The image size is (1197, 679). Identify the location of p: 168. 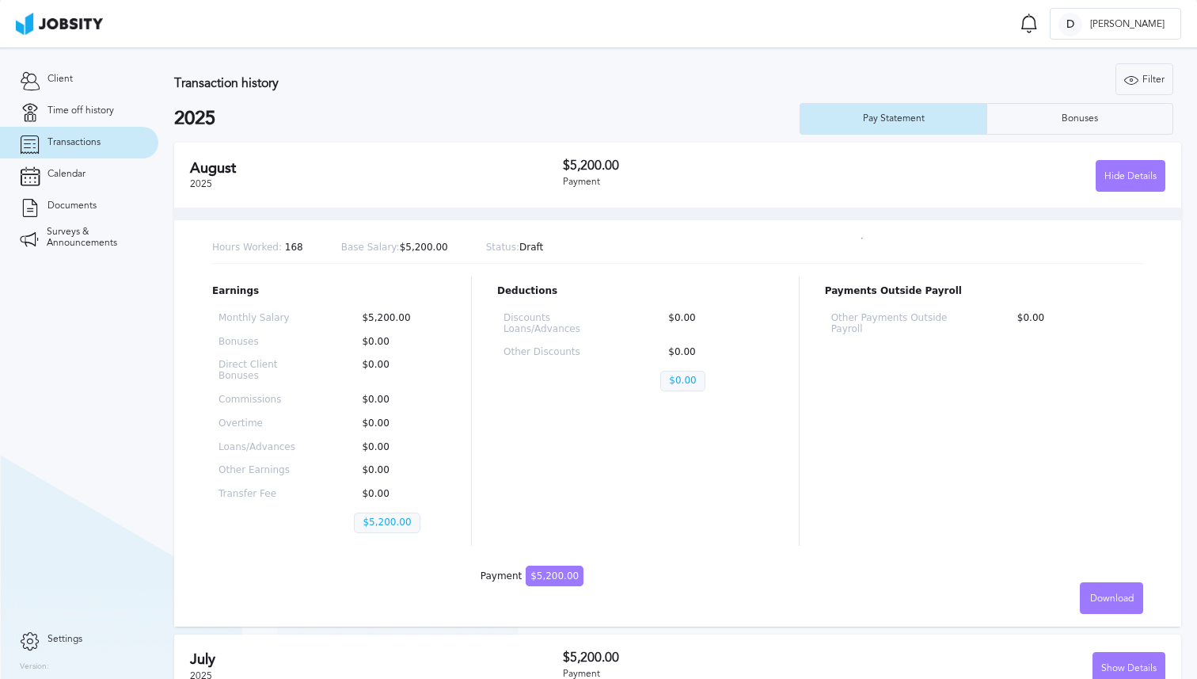
(257, 248).